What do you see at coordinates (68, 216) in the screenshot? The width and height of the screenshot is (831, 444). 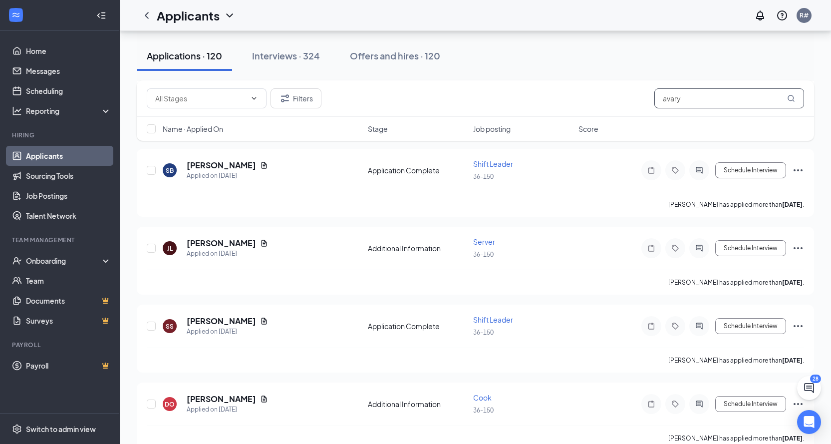 I see `a: Talent Network` at bounding box center [68, 216].